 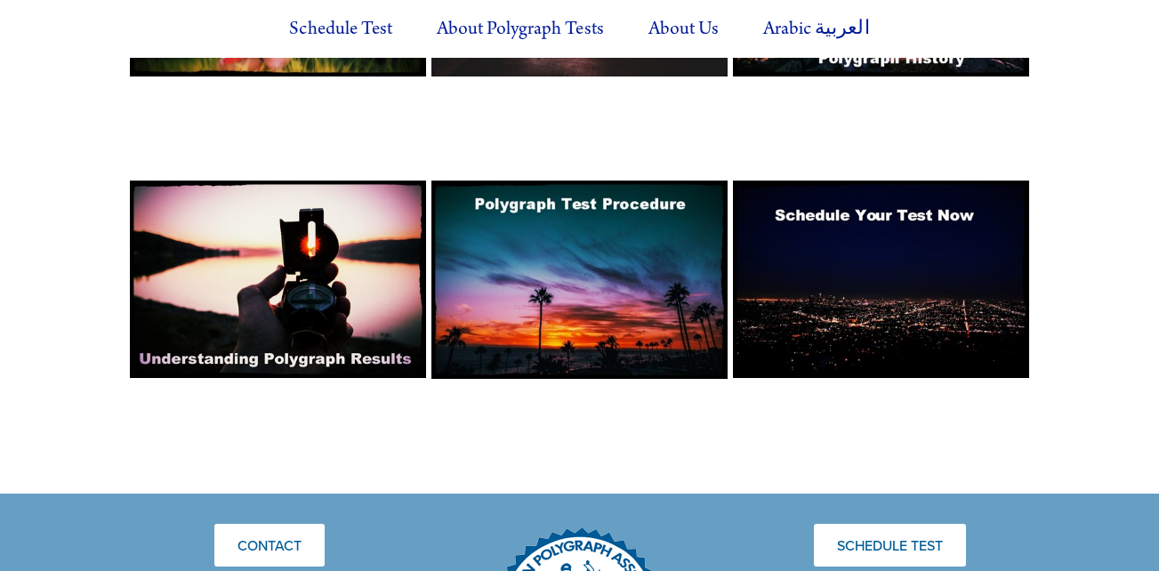 I want to click on label: Arabic العربية, so click(x=816, y=28).